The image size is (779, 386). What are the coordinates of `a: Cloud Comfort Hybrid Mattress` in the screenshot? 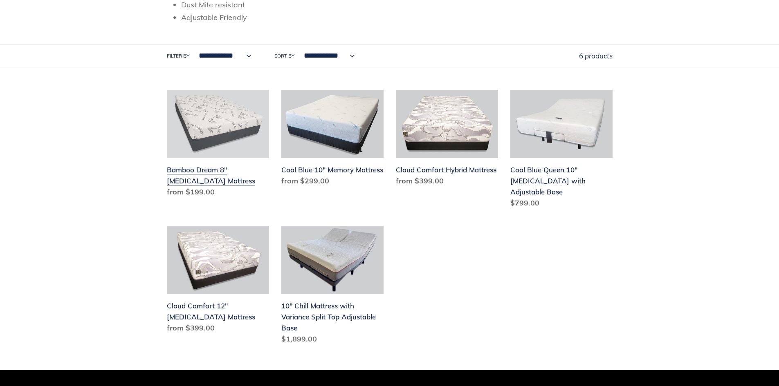 It's located at (447, 140).